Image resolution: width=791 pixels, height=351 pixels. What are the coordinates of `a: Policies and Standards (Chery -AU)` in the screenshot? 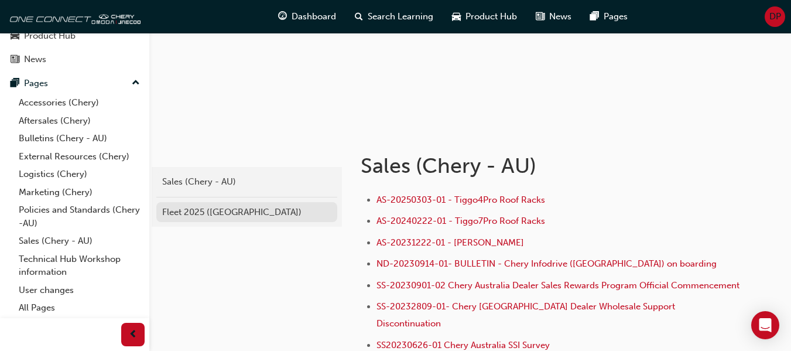 It's located at (79, 216).